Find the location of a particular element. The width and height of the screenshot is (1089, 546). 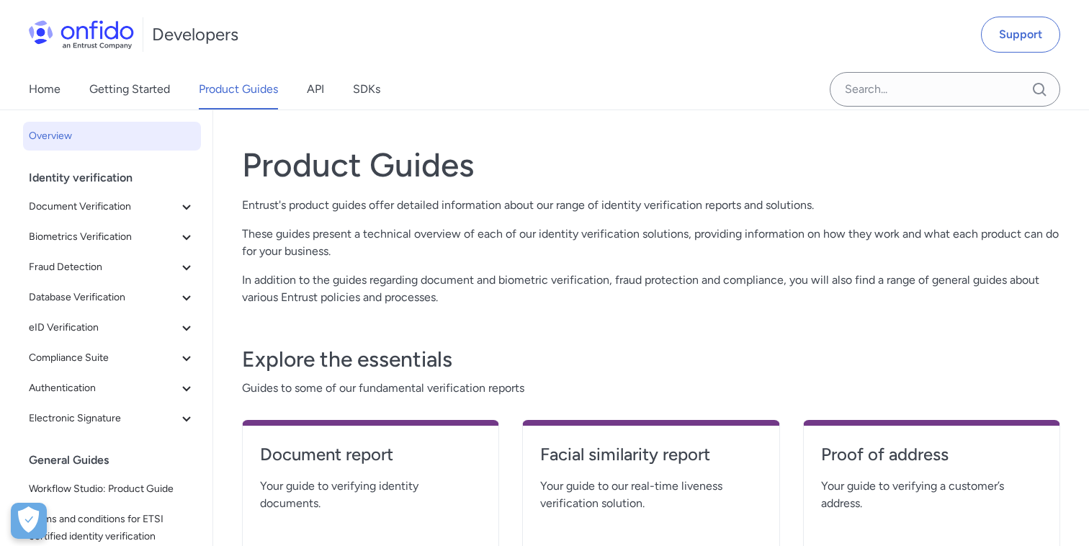

button: eID Verification is located at coordinates (112, 328).